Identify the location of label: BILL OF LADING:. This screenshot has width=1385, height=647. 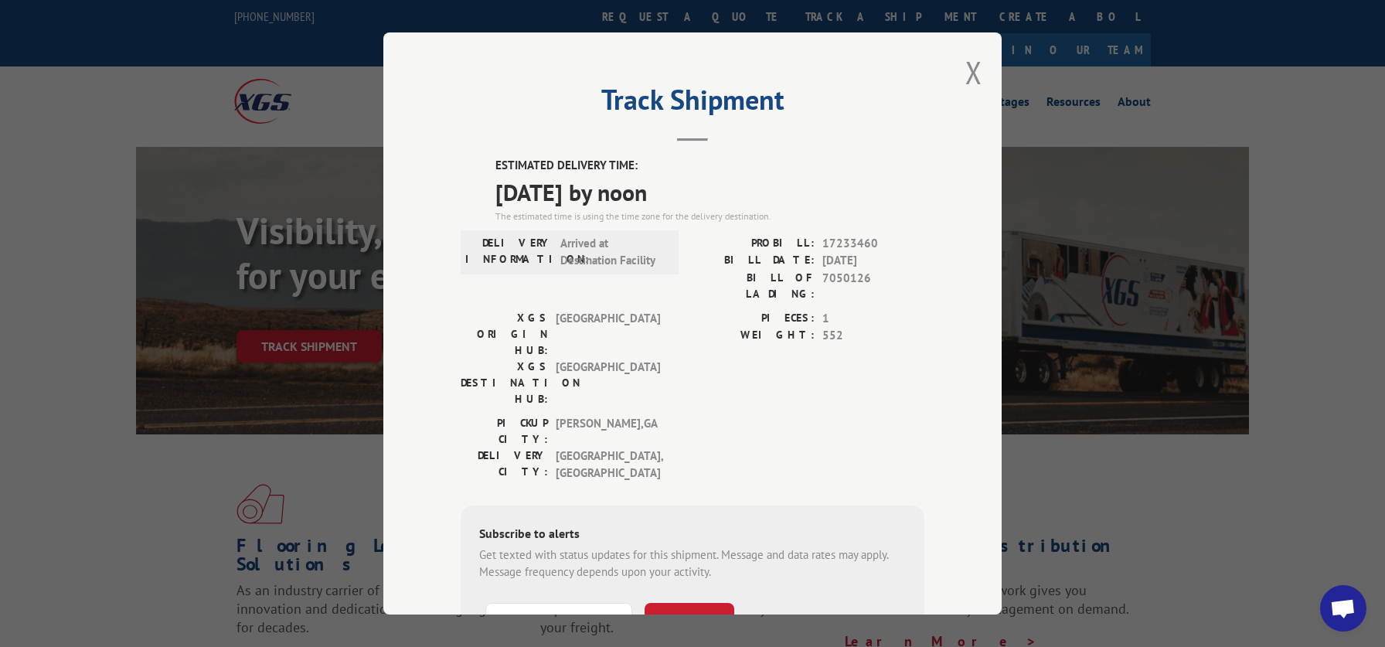
(754, 285).